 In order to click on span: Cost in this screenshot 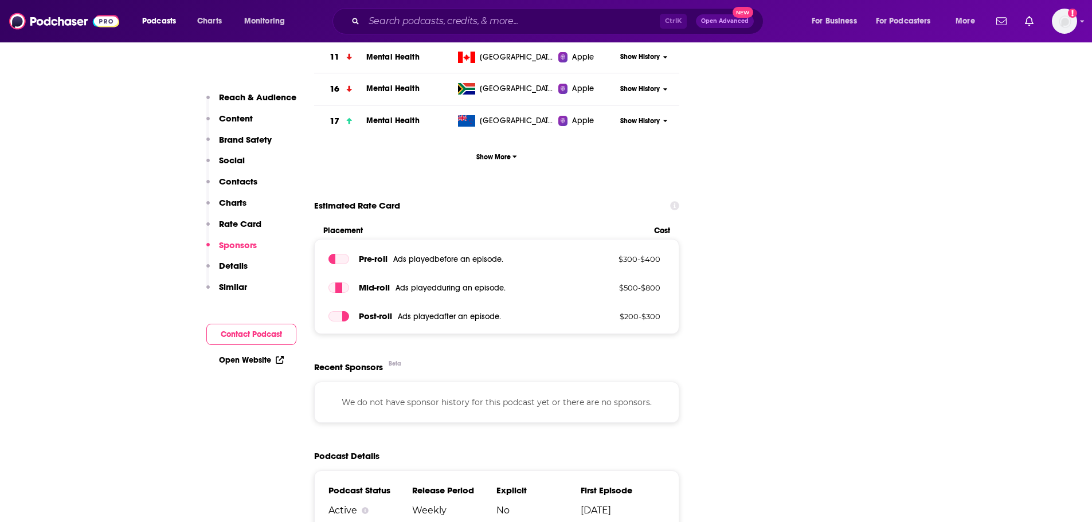, I will do `click(662, 230)`.